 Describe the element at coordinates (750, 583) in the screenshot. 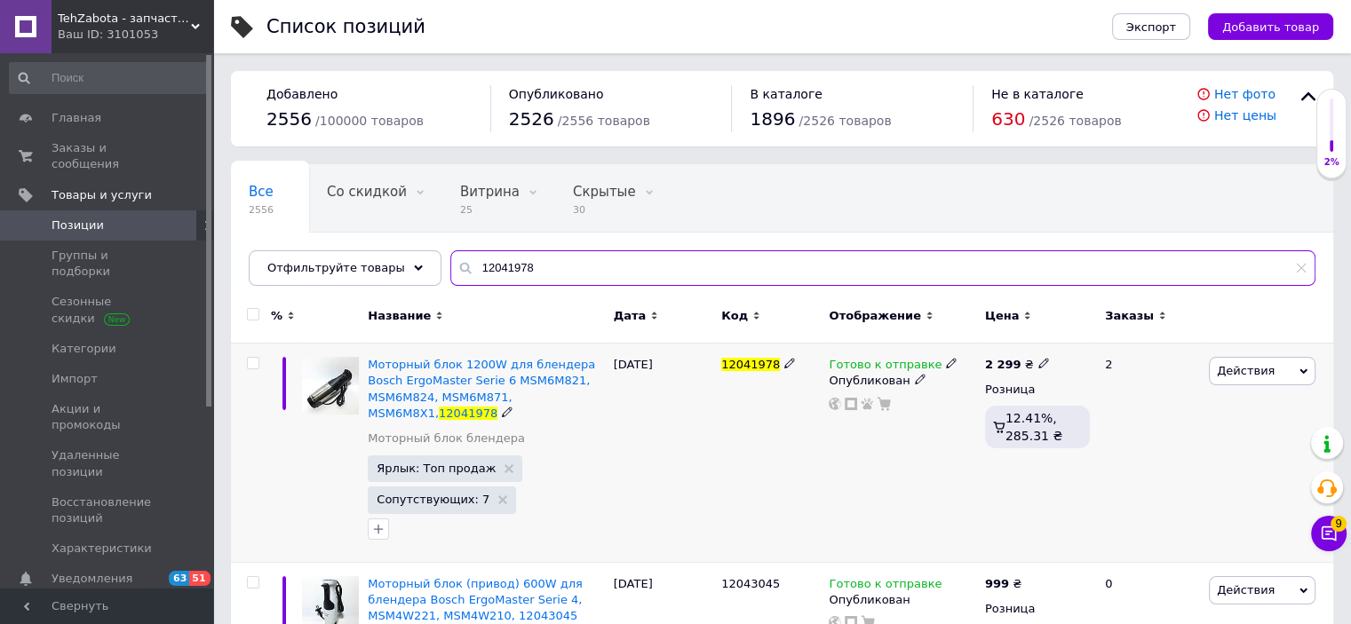

I see `span: 12043045` at that location.